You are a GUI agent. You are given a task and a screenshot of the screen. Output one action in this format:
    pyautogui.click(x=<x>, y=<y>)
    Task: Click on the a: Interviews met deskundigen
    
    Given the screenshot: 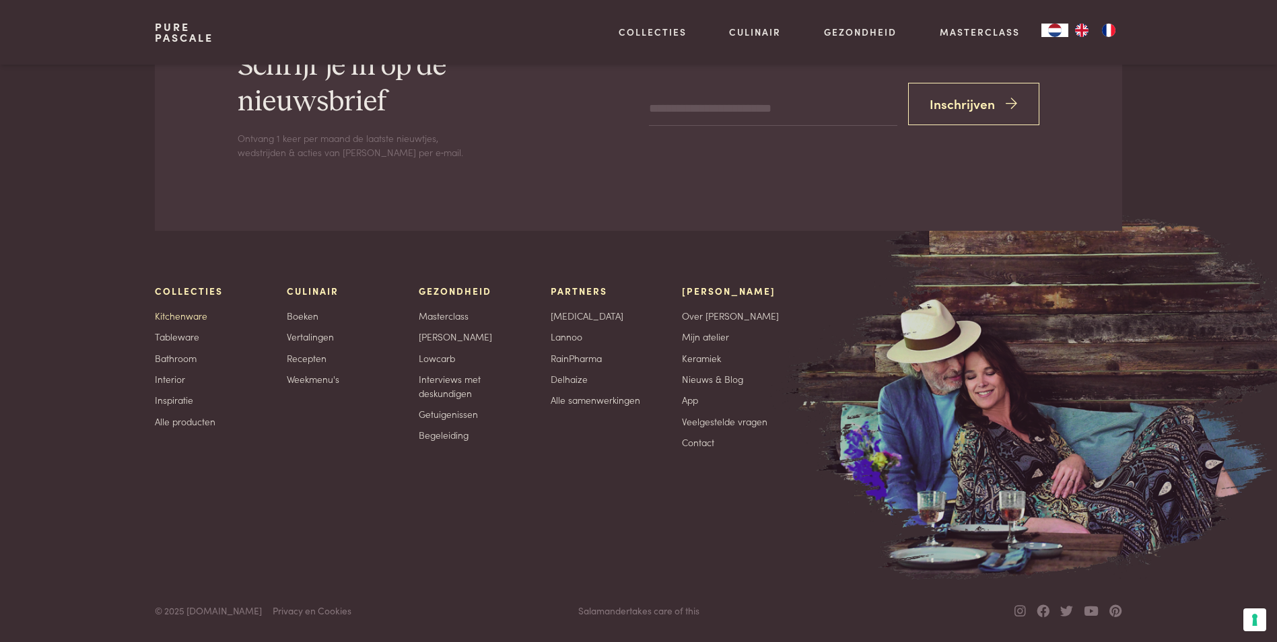 What is the action you would take?
    pyautogui.click(x=474, y=386)
    